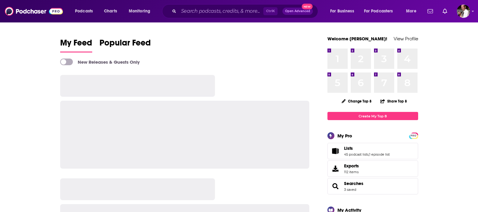 This screenshot has height=212, width=478. What do you see at coordinates (379, 11) in the screenshot?
I see `span: For Podcasters` at bounding box center [379, 11].